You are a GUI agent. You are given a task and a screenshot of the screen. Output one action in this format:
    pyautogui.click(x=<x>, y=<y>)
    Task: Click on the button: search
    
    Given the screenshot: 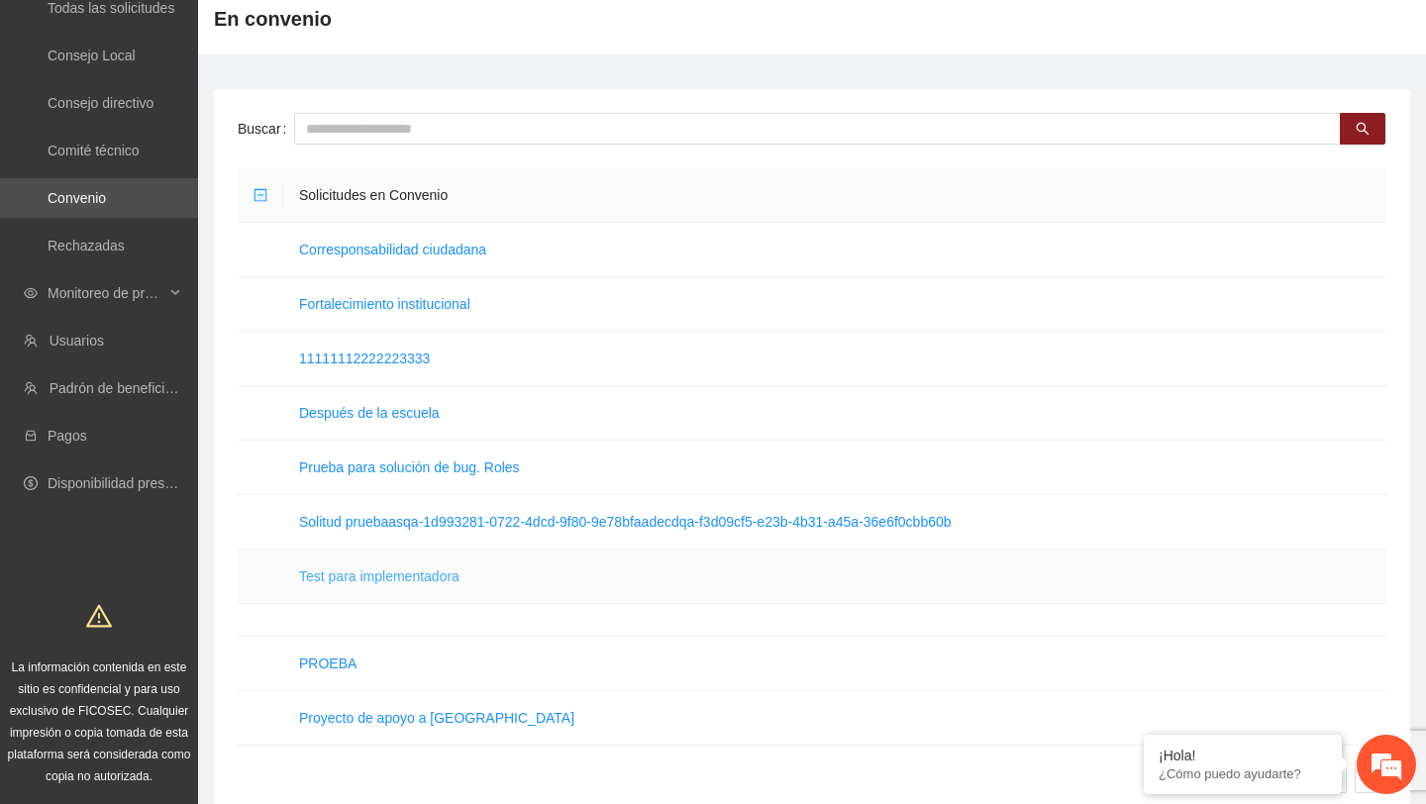 What is the action you would take?
    pyautogui.click(x=1363, y=129)
    